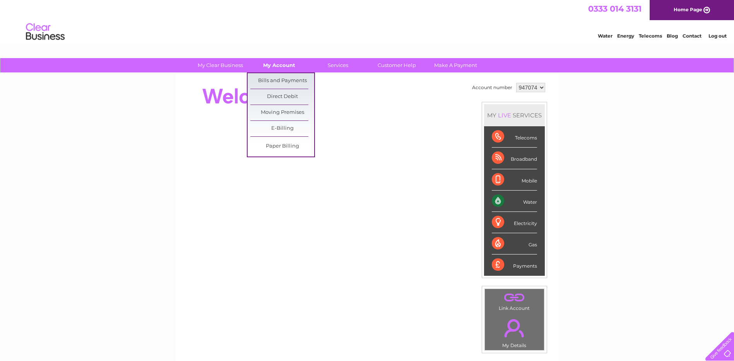  I want to click on td: Link Account, so click(514, 300).